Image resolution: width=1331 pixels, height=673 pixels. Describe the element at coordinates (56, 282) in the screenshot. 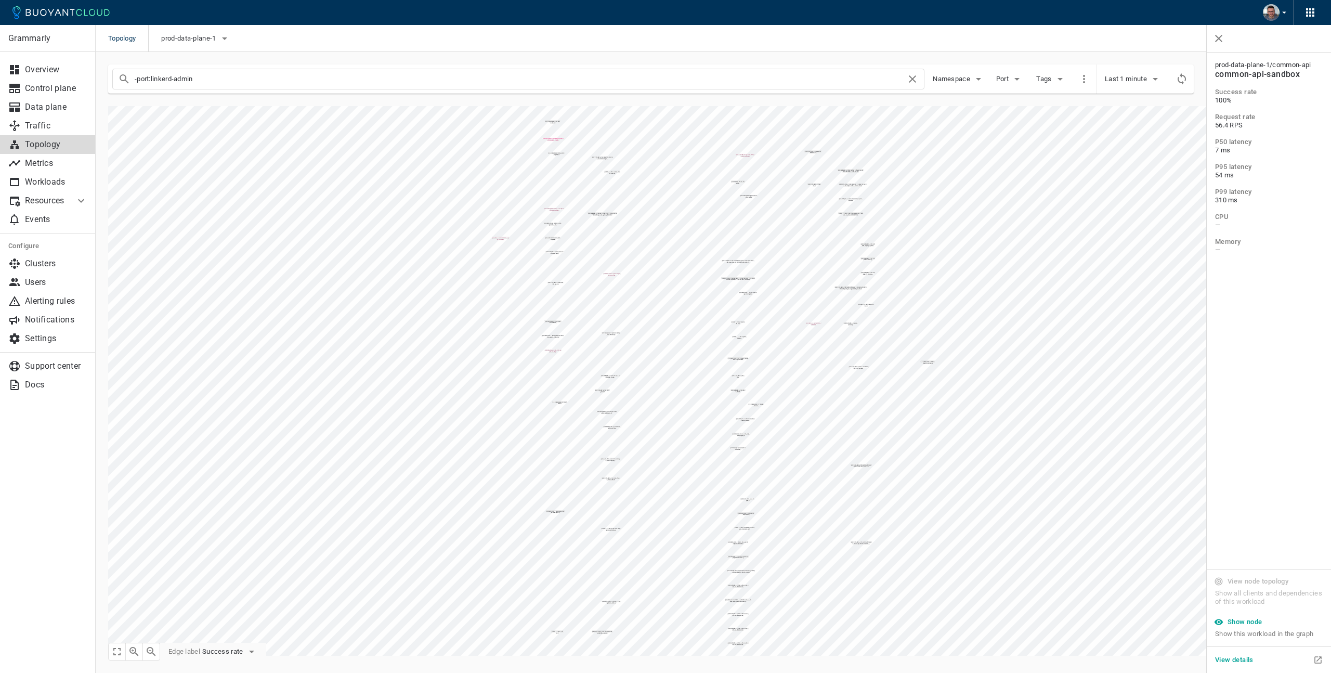

I see `p: Users` at that location.